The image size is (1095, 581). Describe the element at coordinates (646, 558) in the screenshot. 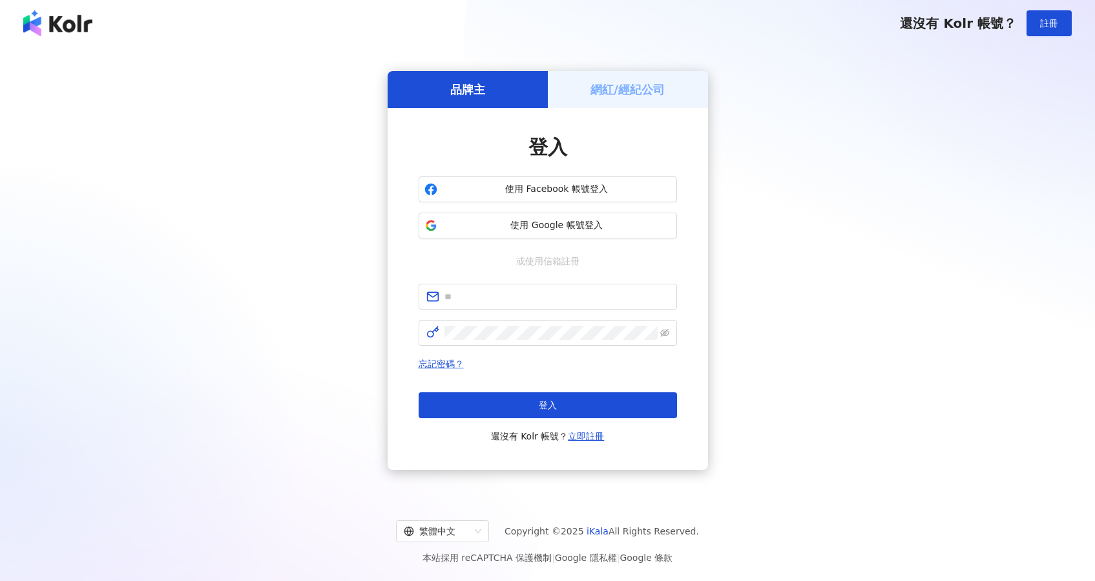

I see `a: Google 條款` at that location.